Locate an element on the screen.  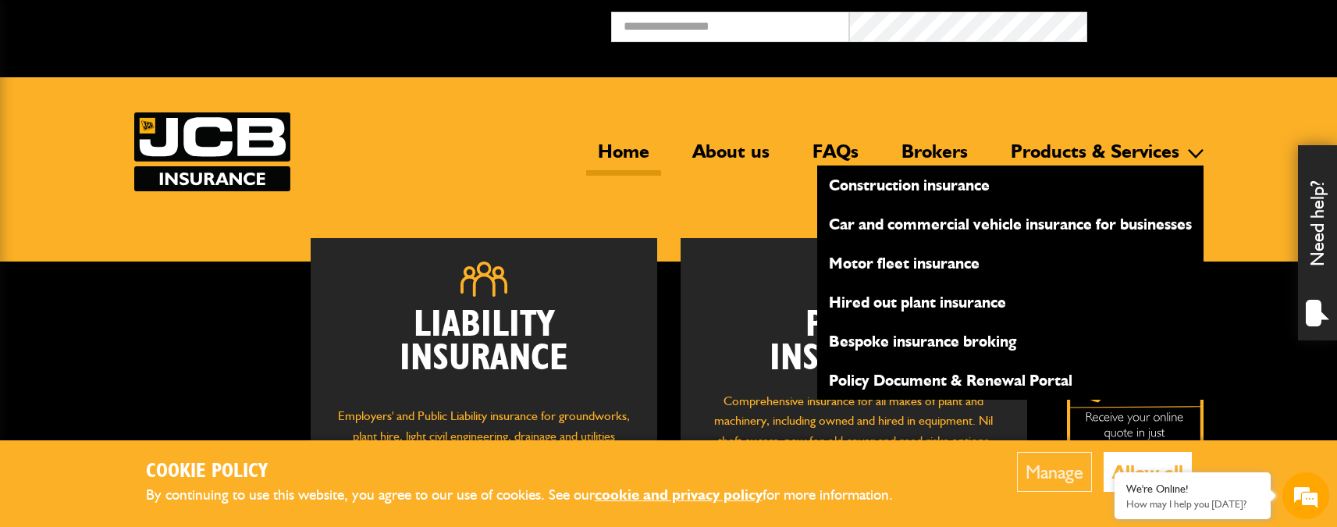
a: Hired out plant insurance is located at coordinates (1010, 302).